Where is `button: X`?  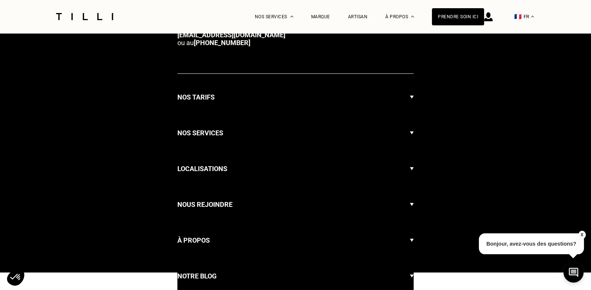
button: X is located at coordinates (582, 235).